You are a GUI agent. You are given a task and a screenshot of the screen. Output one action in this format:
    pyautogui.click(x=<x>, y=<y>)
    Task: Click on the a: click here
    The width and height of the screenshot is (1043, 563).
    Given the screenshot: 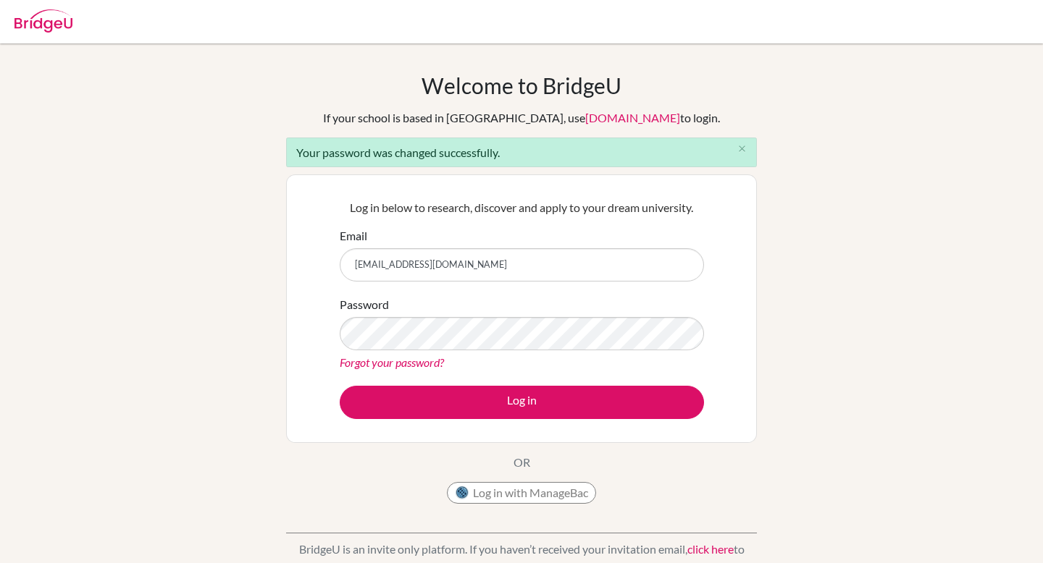 What is the action you would take?
    pyautogui.click(x=710, y=549)
    